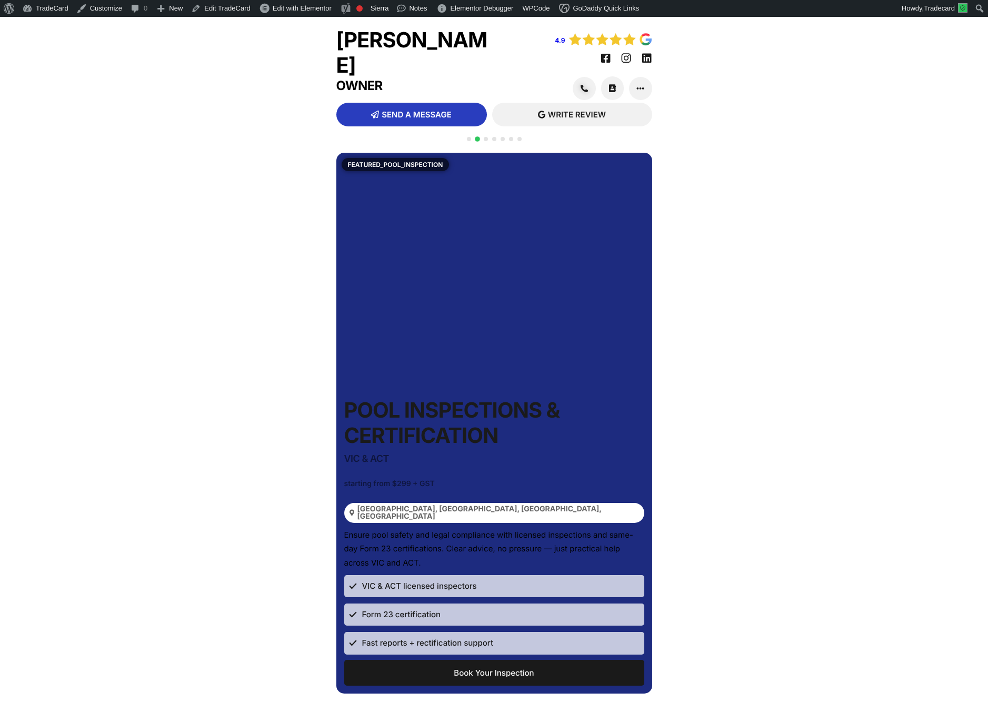  I want to click on span: Form 23 certification, so click(402, 614).